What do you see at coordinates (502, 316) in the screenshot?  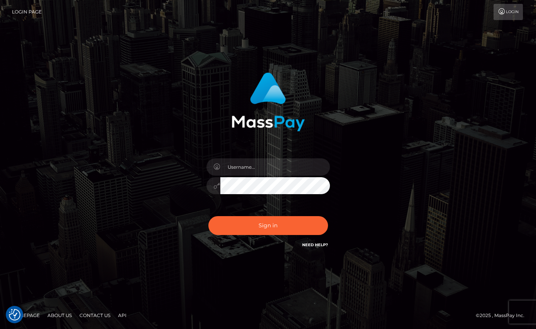 I see `div: © 2025 , MassPay Inc.` at bounding box center [502, 316].